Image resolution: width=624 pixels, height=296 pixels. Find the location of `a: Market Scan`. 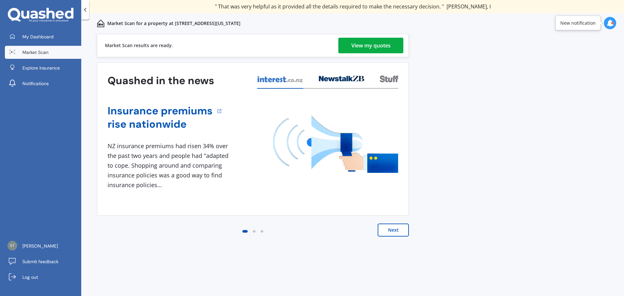

a: Market Scan is located at coordinates (43, 52).